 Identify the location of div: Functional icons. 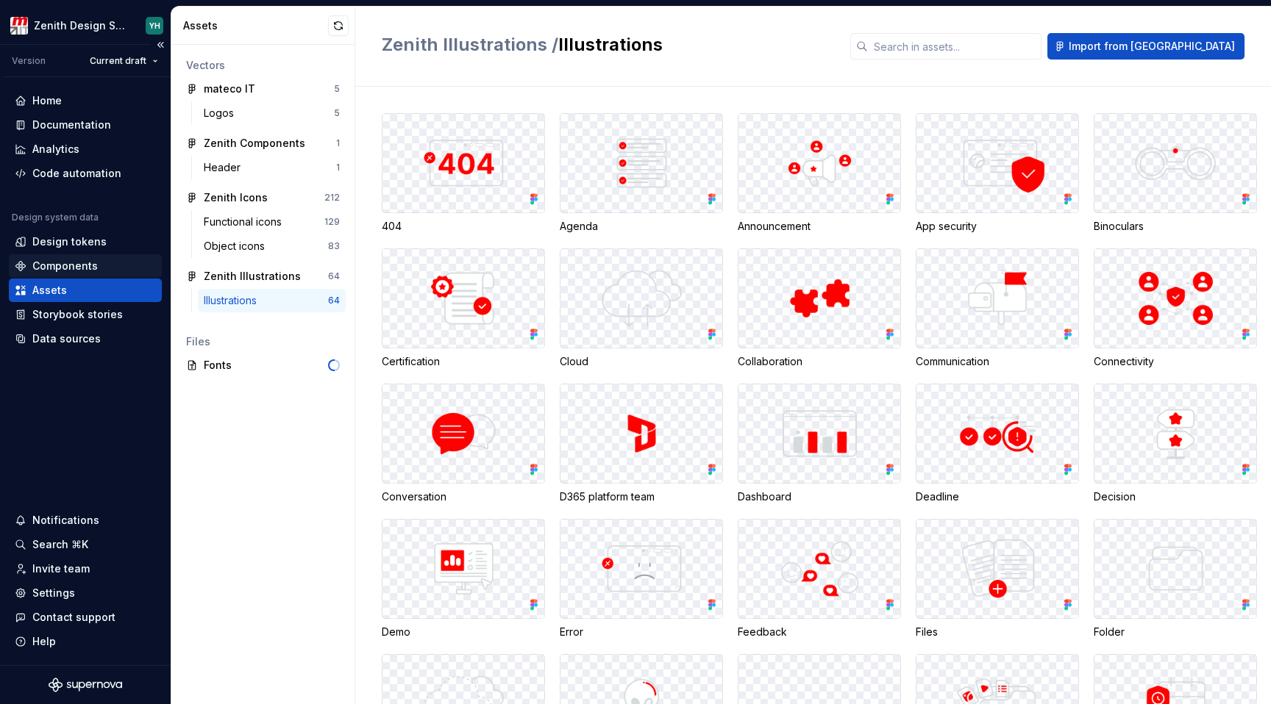
(246, 222).